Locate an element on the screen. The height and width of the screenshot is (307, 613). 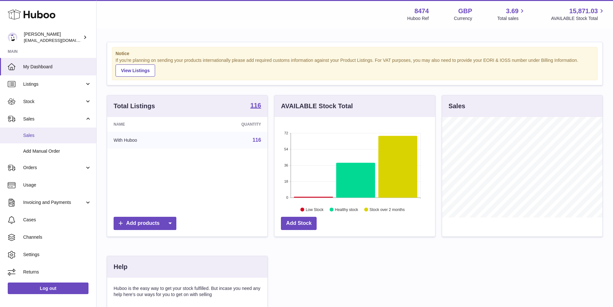
span: Orders is located at coordinates (54, 167).